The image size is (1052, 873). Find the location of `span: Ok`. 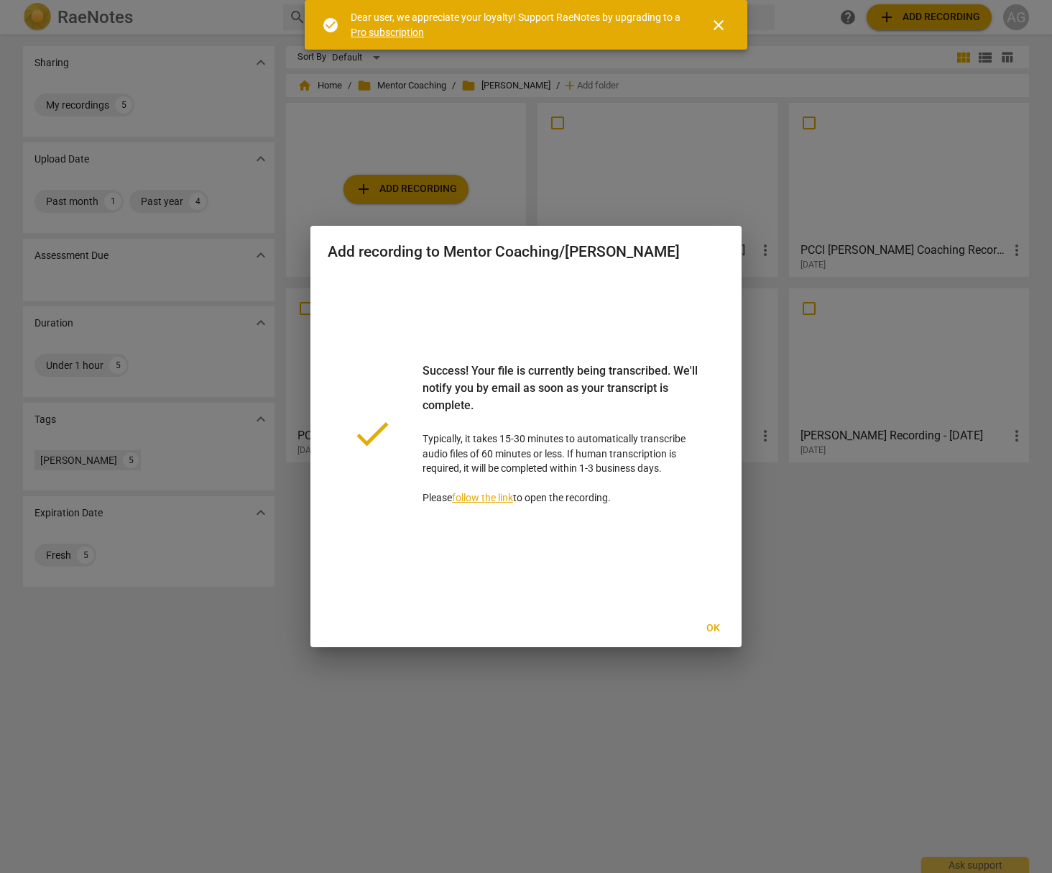

span: Ok is located at coordinates (713, 628).